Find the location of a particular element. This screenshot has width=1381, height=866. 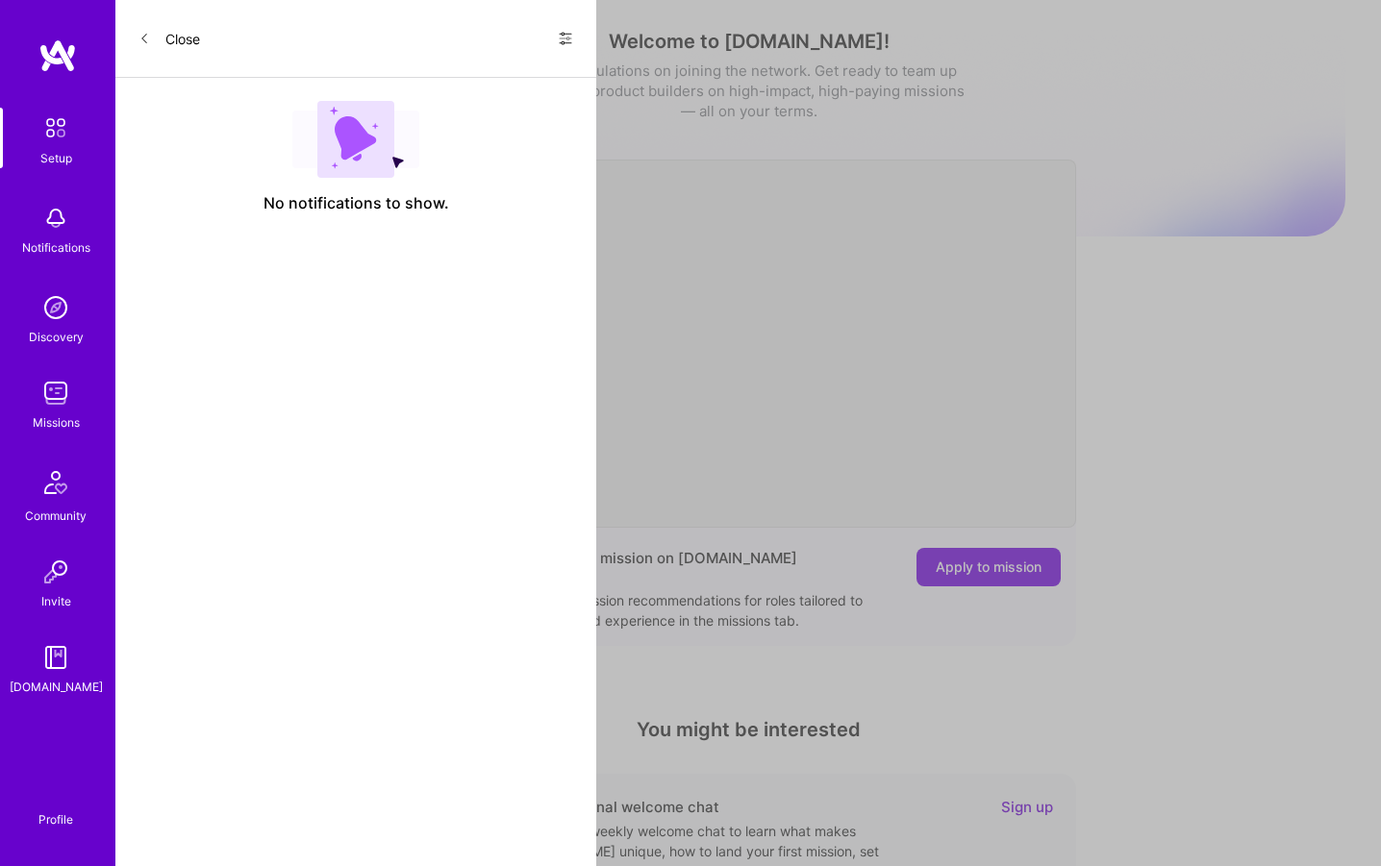

div: Missions is located at coordinates (56, 422).